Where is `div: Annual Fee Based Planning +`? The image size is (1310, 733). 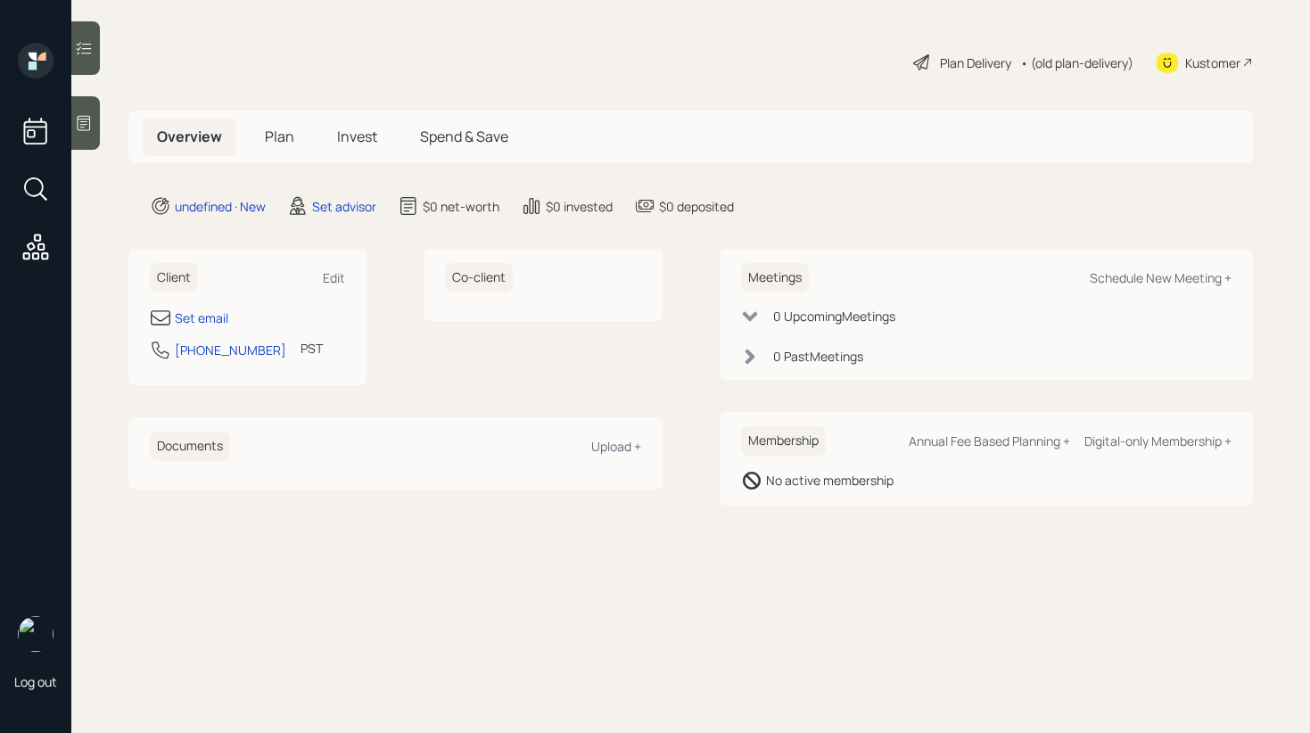
div: Annual Fee Based Planning + is located at coordinates (989, 441).